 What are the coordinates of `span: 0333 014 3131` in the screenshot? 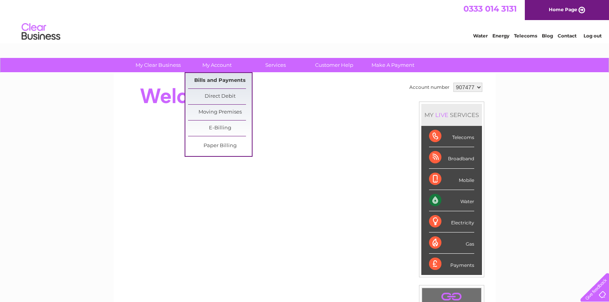 It's located at (490, 9).